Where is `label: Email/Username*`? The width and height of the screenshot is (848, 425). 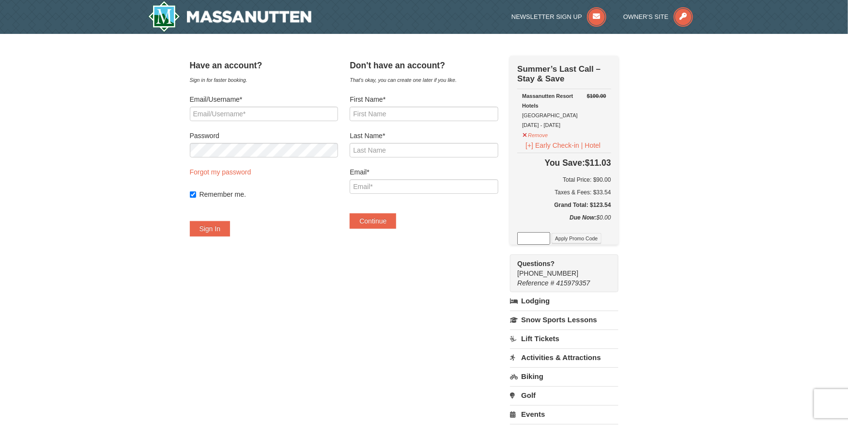
label: Email/Username* is located at coordinates (264, 99).